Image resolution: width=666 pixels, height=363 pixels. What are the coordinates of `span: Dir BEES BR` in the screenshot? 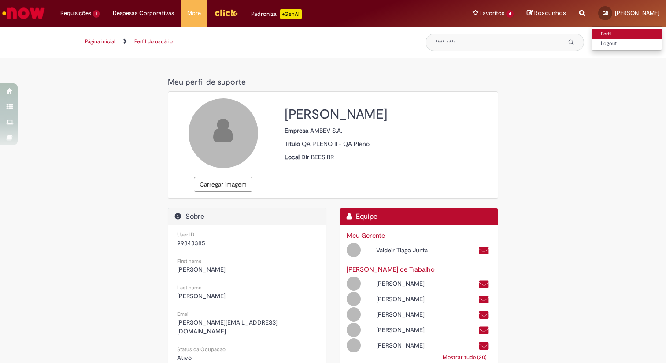 It's located at (318, 157).